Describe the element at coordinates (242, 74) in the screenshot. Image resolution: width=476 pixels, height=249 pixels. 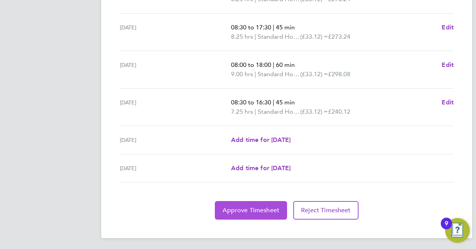
I see `span: 9.00 hrs` at that location.